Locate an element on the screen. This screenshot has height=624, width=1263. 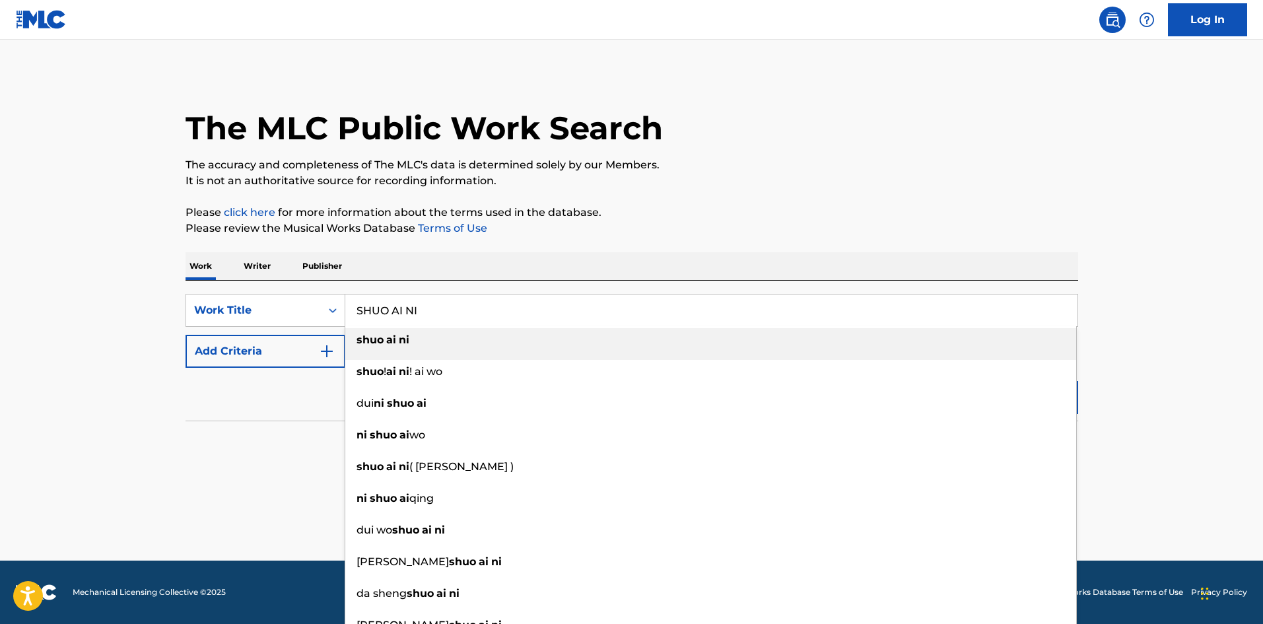
a: Log In is located at coordinates (1207, 20).